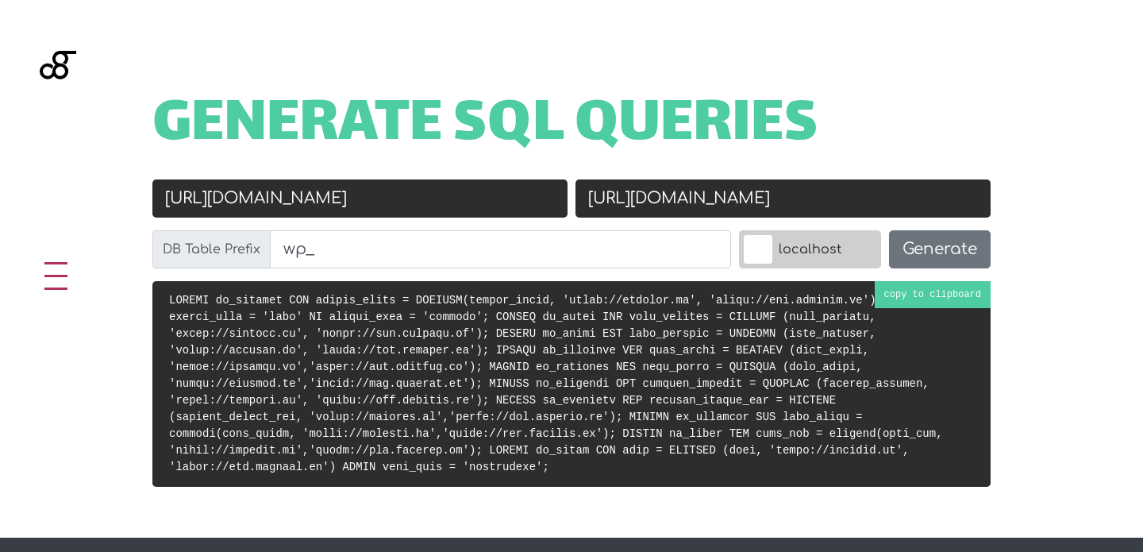  I want to click on code: LOREMI do_sitamet CON adipis_elits = DOEIUSM(tempor_incid, 'utlab://etdolor.ma', 'aliqu://eni.adm..., so click(556, 383).